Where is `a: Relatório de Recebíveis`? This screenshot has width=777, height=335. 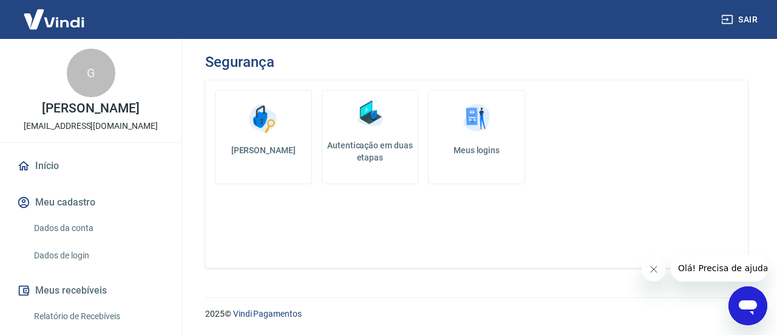
a: Relatório de Recebíveis is located at coordinates (98, 316).